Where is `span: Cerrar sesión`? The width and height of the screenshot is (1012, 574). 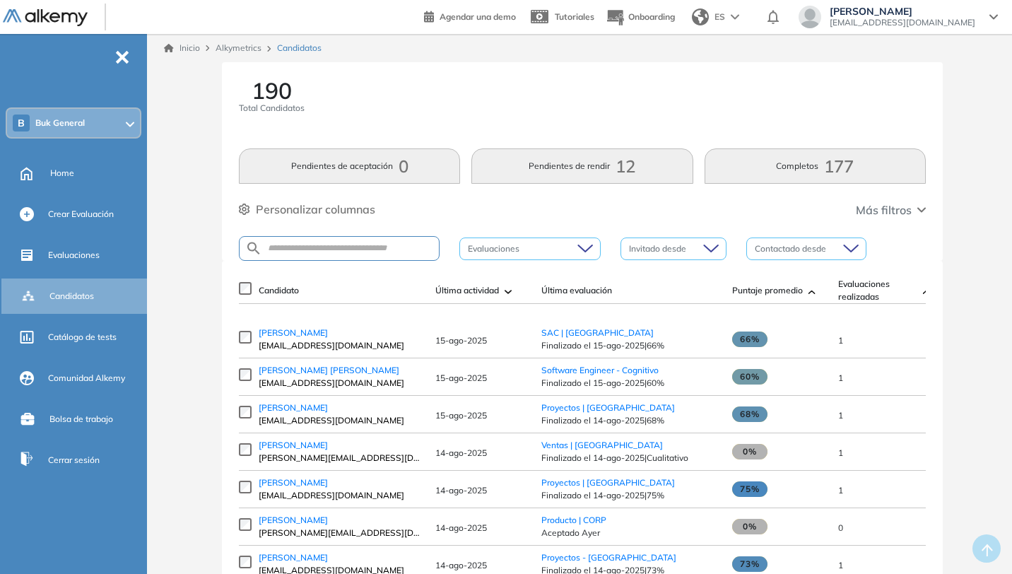
span: Cerrar sesión is located at coordinates (74, 460).